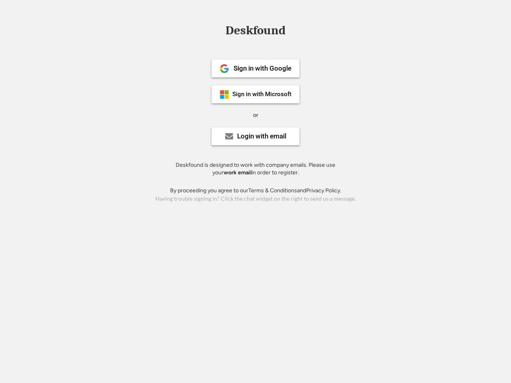 Image resolution: width=511 pixels, height=383 pixels. I want to click on div: or, so click(255, 115).